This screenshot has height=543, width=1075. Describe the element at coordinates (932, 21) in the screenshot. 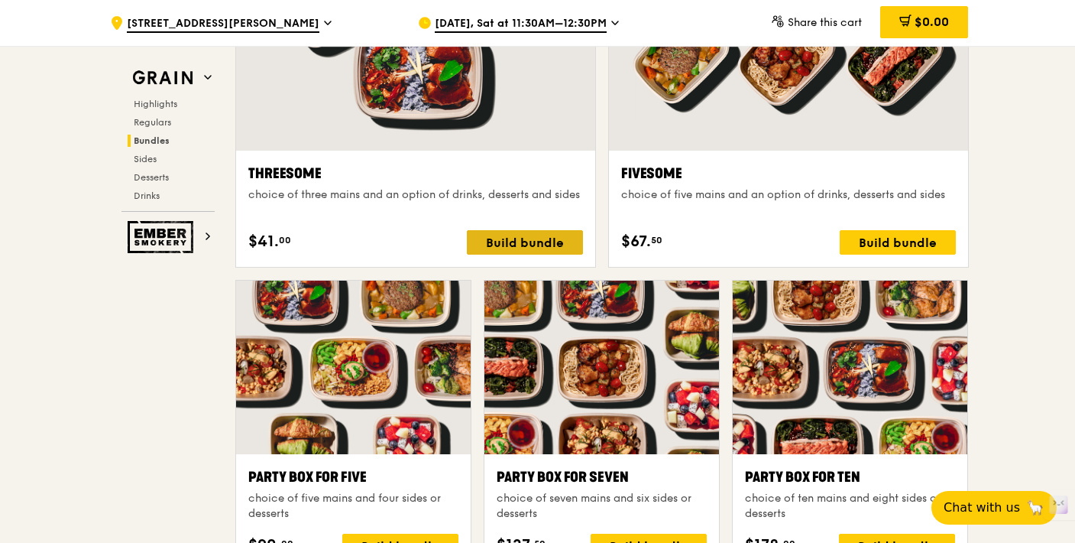

I see `span: $0.00` at that location.